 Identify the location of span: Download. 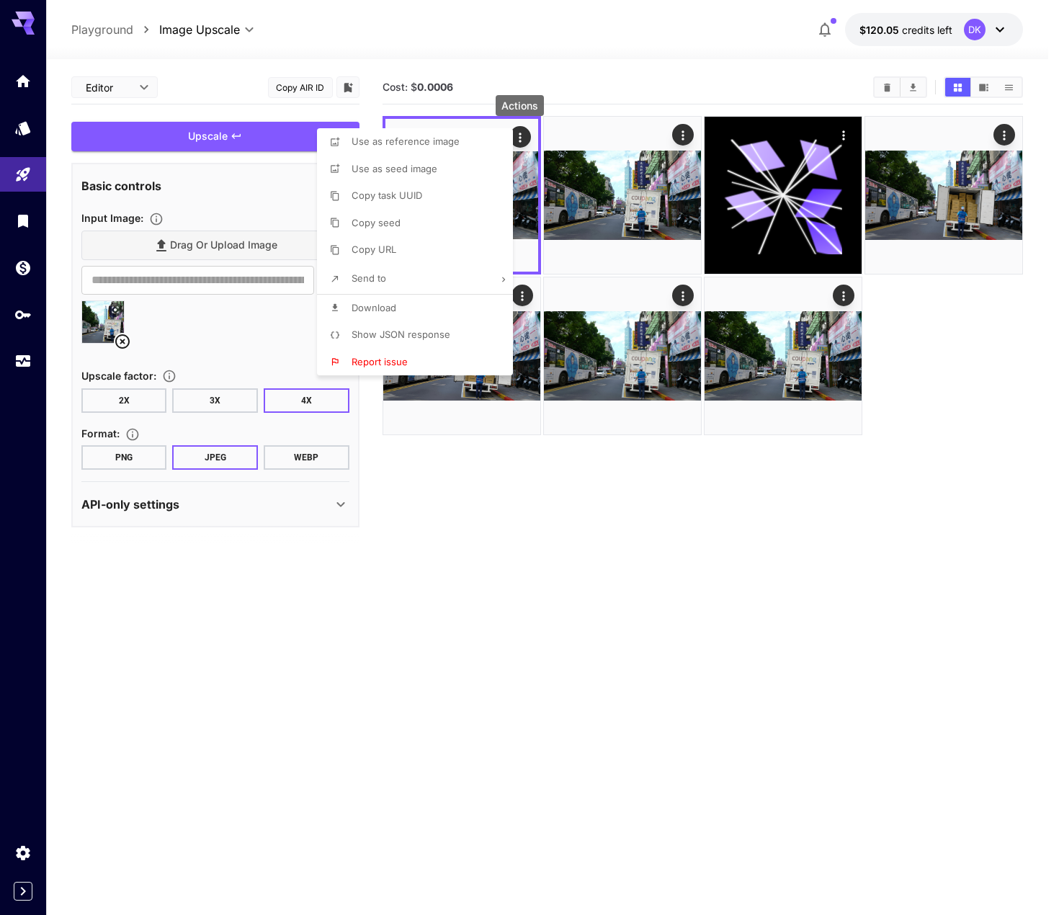
(374, 308).